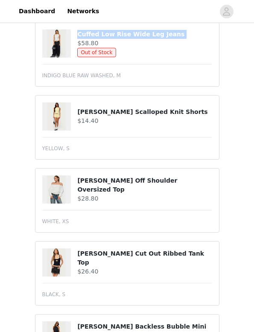  Describe the element at coordinates (56, 44) in the screenshot. I see `img: Cuffed Low Rise Wide Leg Jeans` at that location.